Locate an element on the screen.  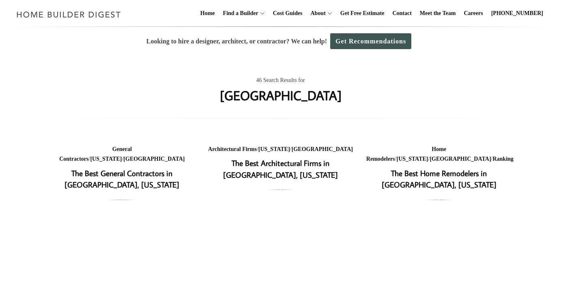
span: 46 Search Results for is located at coordinates (280, 80).